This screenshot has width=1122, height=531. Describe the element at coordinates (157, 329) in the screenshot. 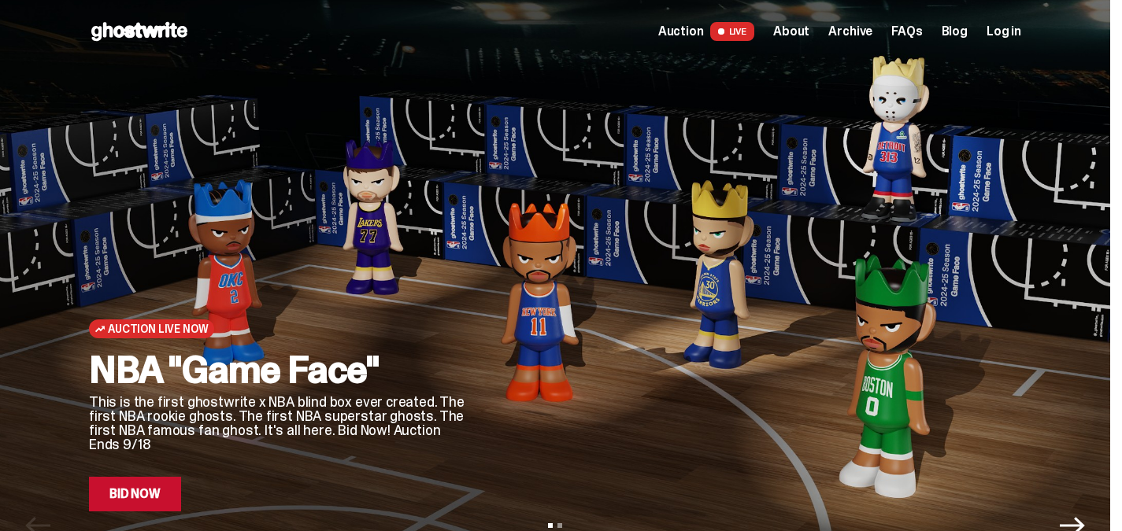

I see `span: Auction Live Now` at that location.